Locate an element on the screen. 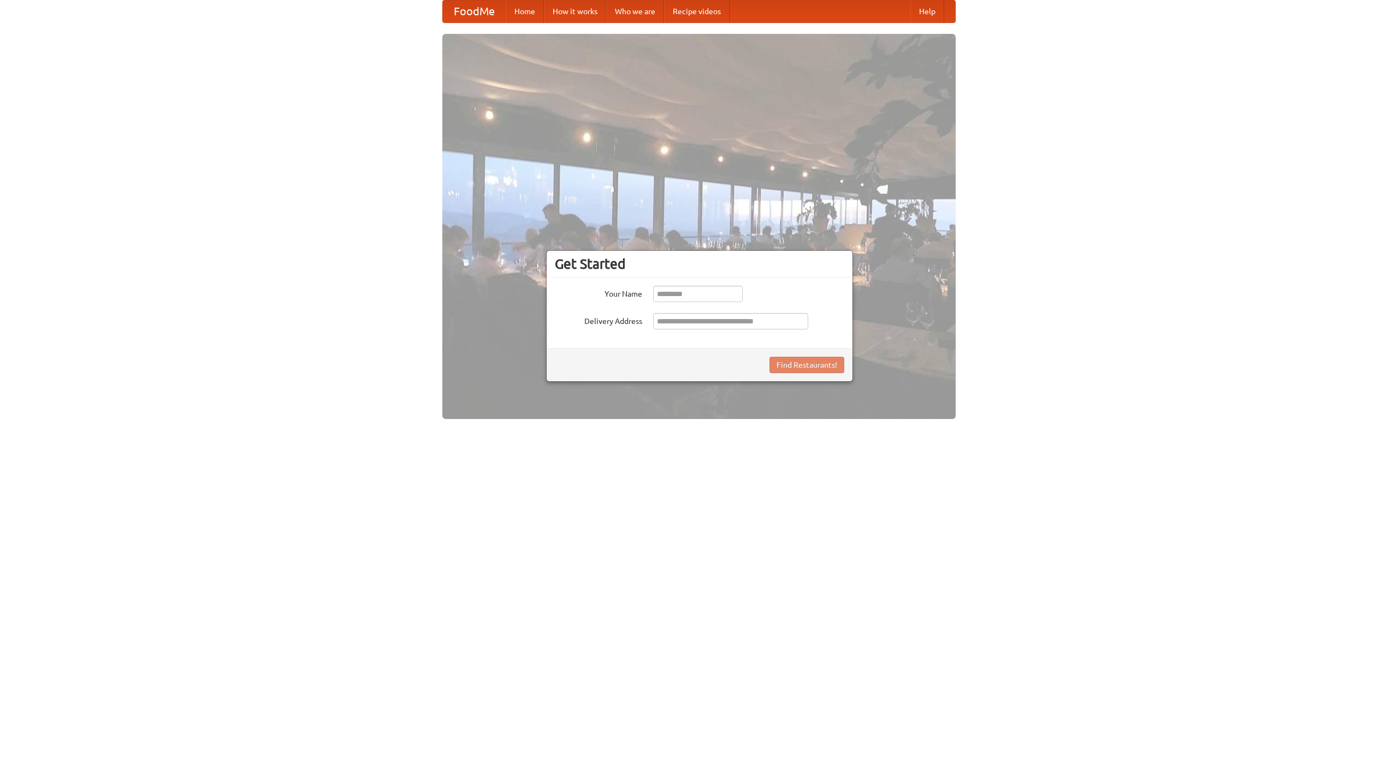 This screenshot has height=773, width=1398. a: Recipe videos is located at coordinates (697, 11).